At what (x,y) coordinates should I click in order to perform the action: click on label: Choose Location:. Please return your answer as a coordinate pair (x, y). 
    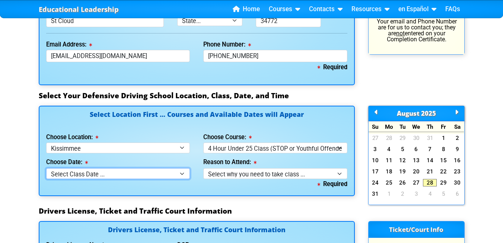
    Looking at the image, I should click on (72, 137).